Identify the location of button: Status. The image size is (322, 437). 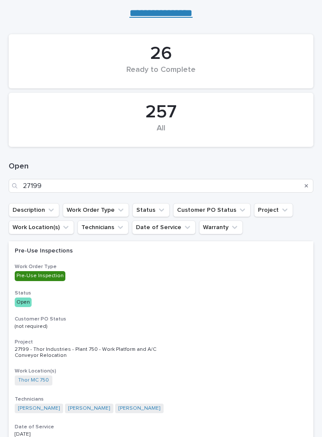
(151, 210).